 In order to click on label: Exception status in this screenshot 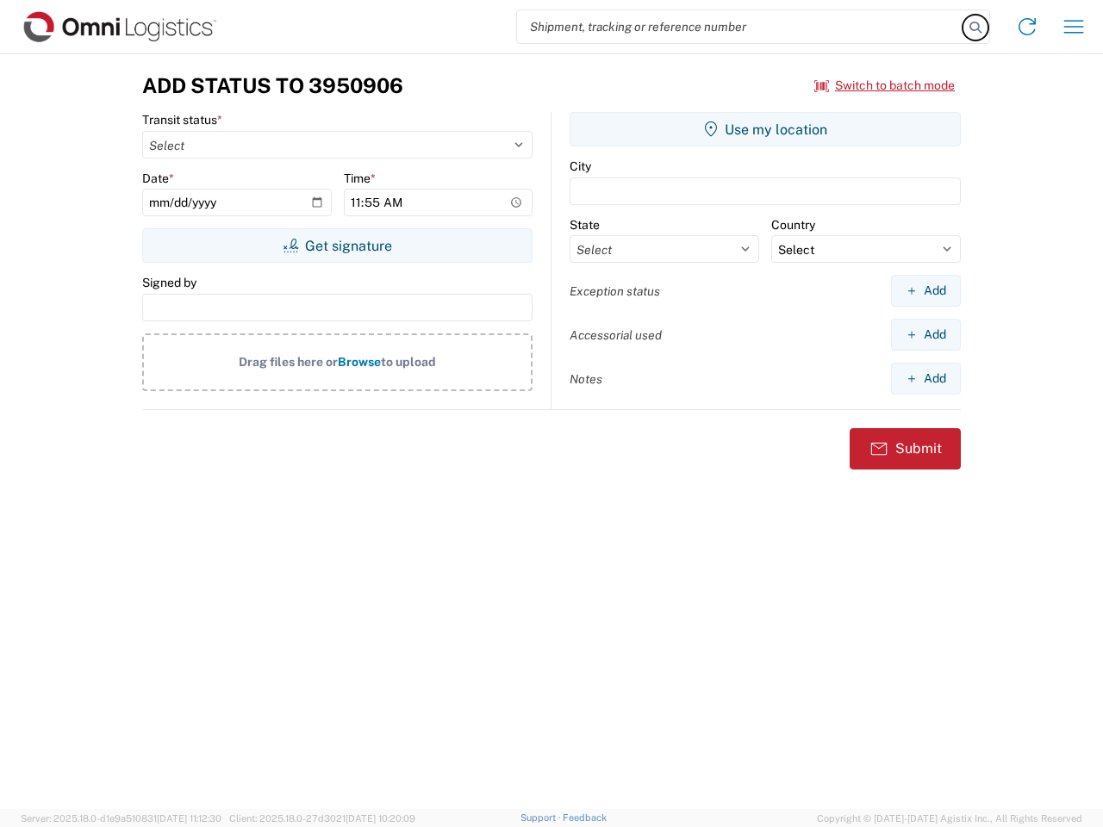, I will do `click(614, 291)`.